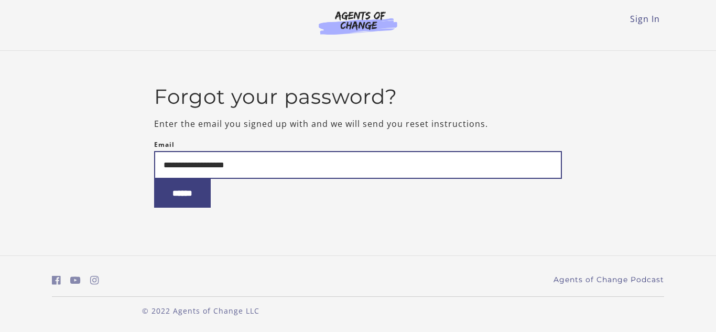 The height and width of the screenshot is (332, 716). I want to click on i: https://www.instagram.com/agentsofchangeprep/ (Open in a new window), so click(94, 280).